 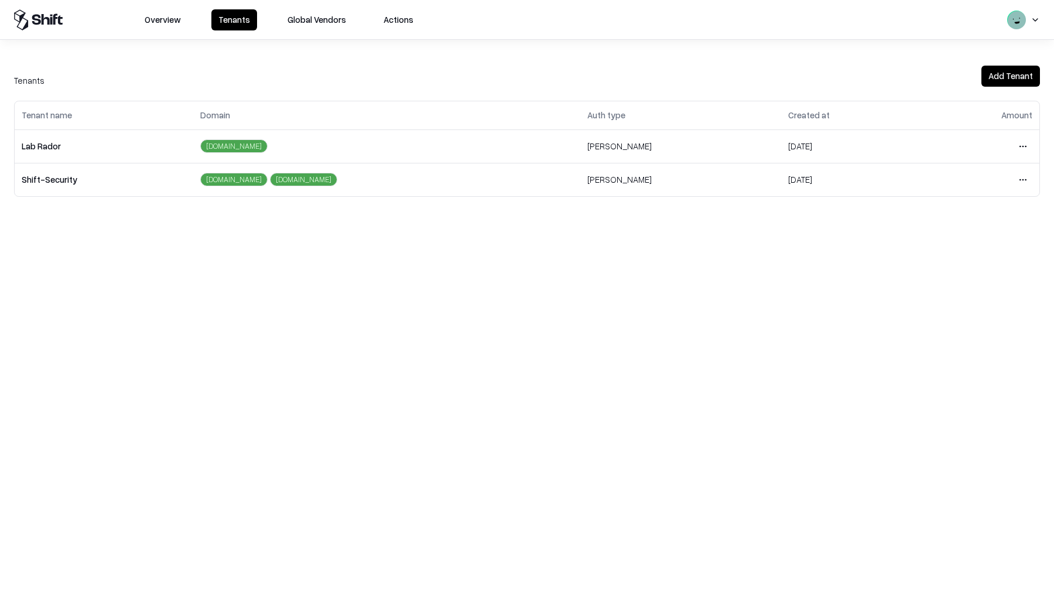 What do you see at coordinates (317, 20) in the screenshot?
I see `button: Global Vendors` at bounding box center [317, 20].